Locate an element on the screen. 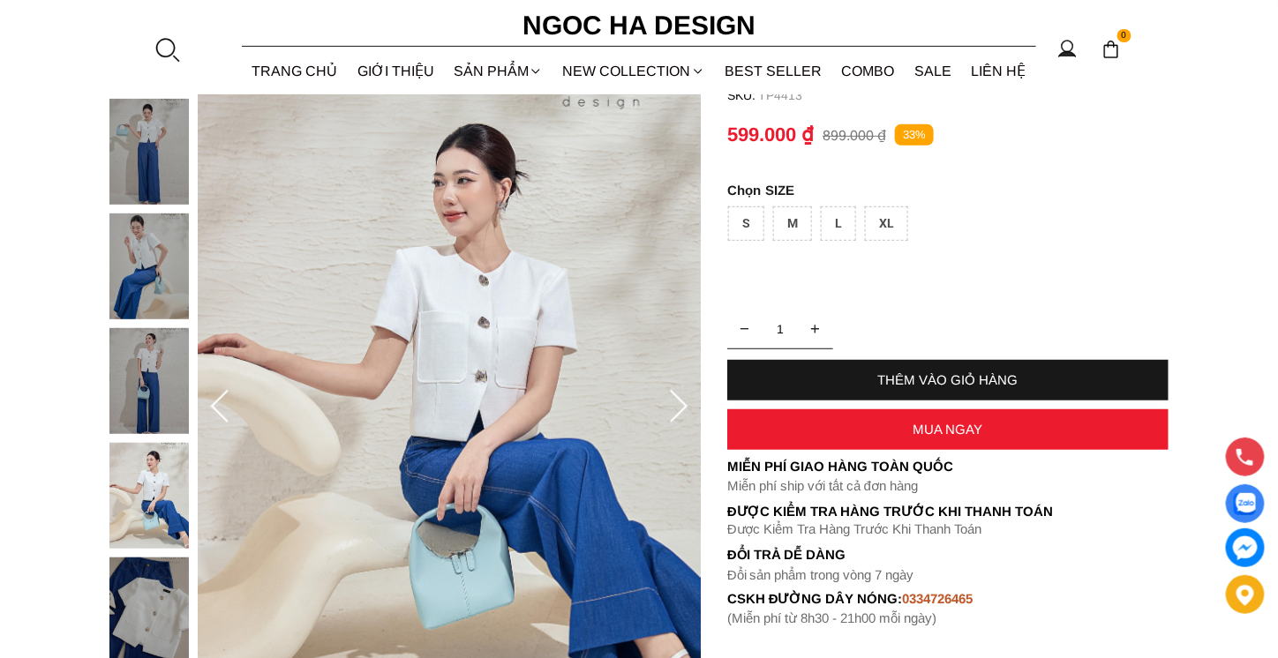 This screenshot has width=1278, height=658. img: Laura Top_ Áo Vest Cổ Tròn Dáng Suông Lửng A1079_mini_1 is located at coordinates (149, 152).